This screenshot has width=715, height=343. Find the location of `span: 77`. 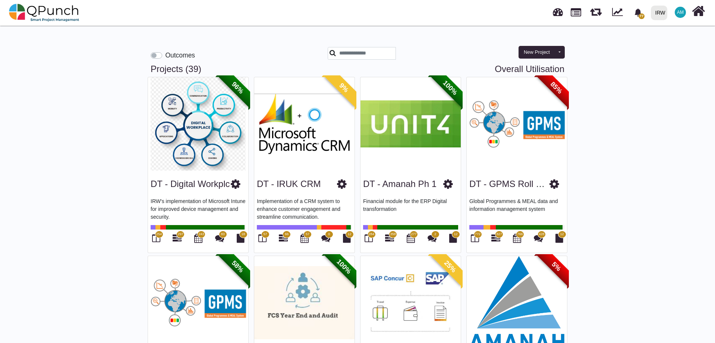

span: 77 is located at coordinates (641, 16).